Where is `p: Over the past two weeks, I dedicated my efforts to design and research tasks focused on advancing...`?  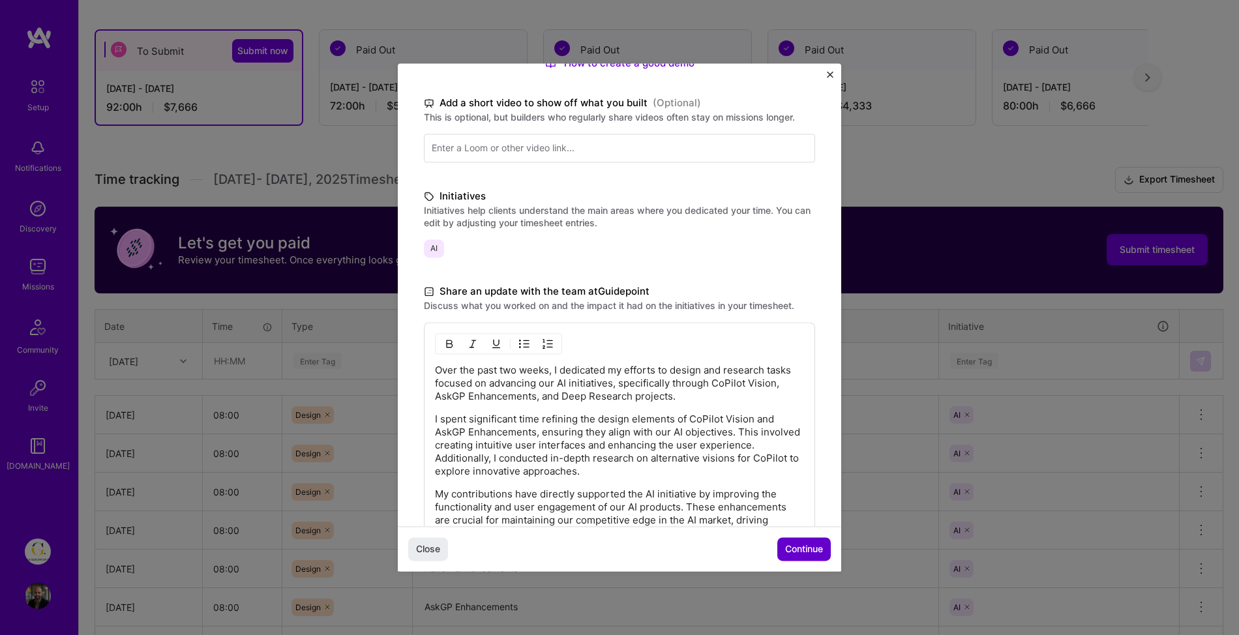
p: Over the past two weeks, I dedicated my efforts to design and research tasks focused on advancing... is located at coordinates (619, 383).